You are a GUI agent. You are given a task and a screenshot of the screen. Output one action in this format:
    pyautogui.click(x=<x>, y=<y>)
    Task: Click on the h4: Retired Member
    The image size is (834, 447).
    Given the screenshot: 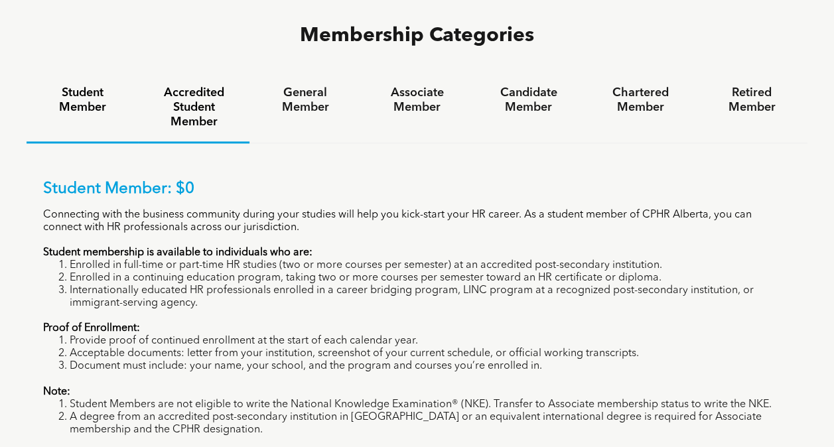 What is the action you would take?
    pyautogui.click(x=752, y=100)
    